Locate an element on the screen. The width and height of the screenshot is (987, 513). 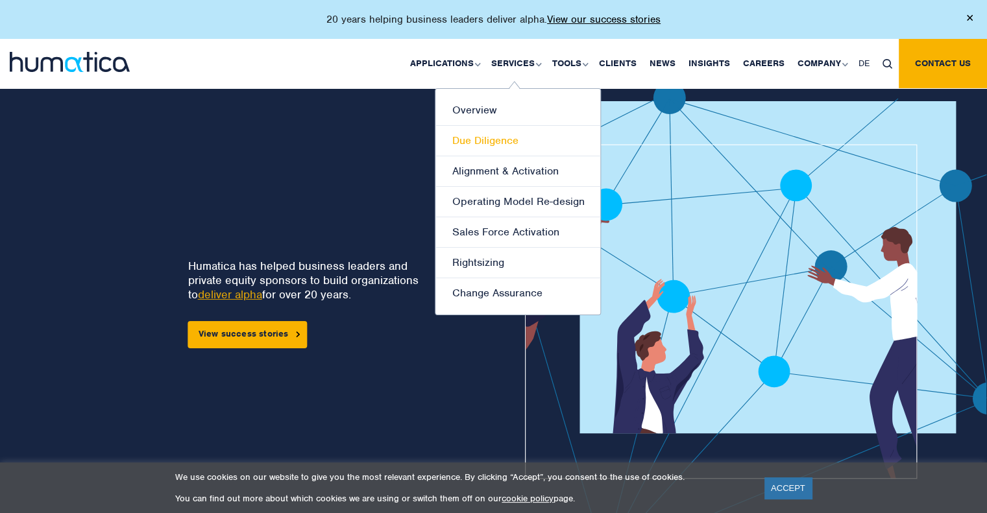
a: DE is located at coordinates (864, 64).